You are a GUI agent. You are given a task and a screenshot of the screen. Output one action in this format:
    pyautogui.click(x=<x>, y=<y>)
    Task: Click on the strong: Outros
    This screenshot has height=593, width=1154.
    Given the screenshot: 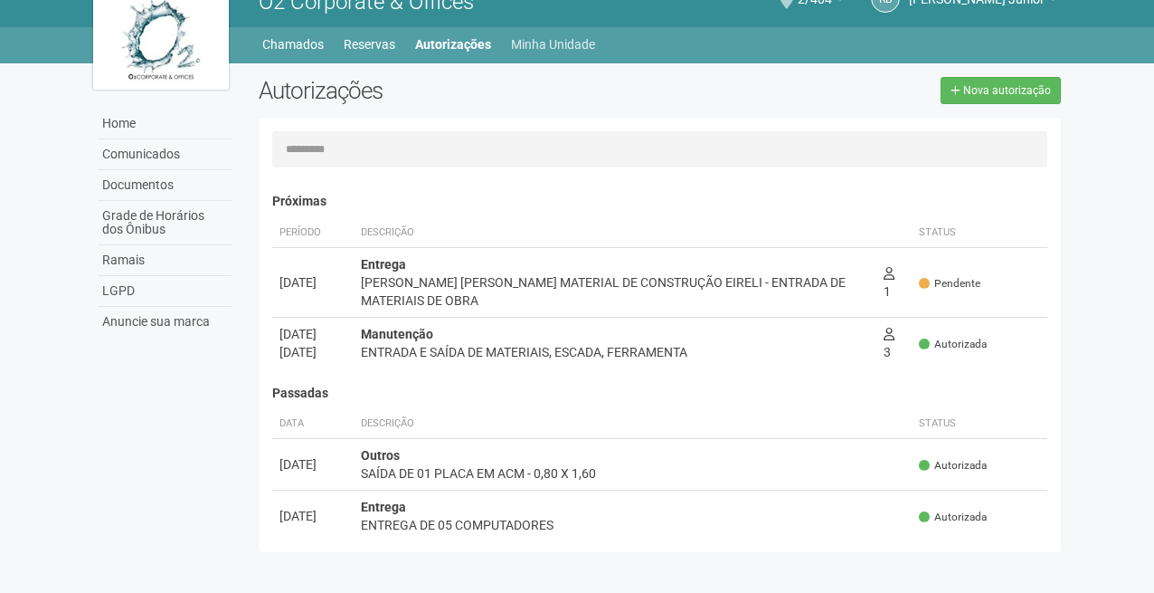 What is the action you would take?
    pyautogui.click(x=380, y=455)
    